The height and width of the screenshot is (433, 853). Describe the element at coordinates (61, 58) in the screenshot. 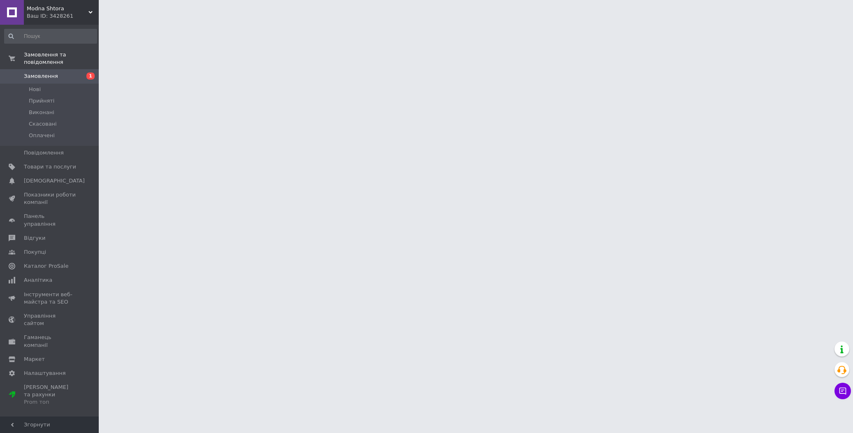

I see `span: Замовлення та повідомлення` at that location.